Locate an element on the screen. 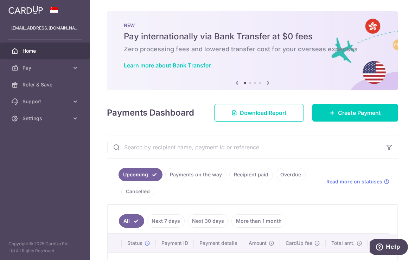 The height and width of the screenshot is (260, 415). h6: Zero processing fees and lowered transfer cost for your overseas expenses is located at coordinates (253, 49).